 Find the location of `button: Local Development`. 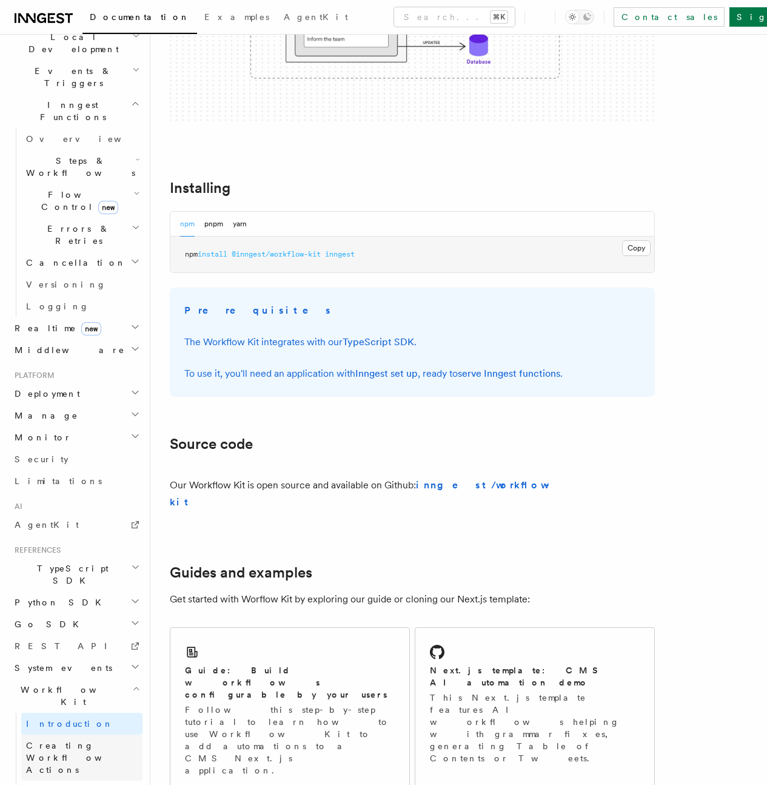

button: Local Development is located at coordinates (76, 43).